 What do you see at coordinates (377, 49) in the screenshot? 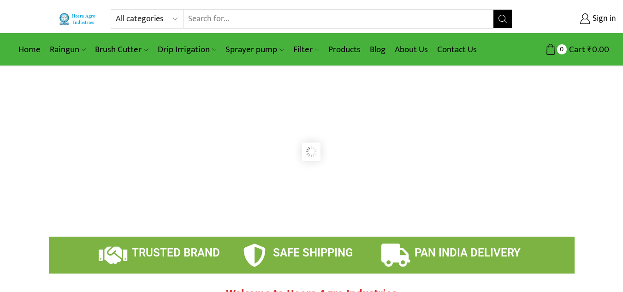
I see `a: Blog` at bounding box center [377, 49].